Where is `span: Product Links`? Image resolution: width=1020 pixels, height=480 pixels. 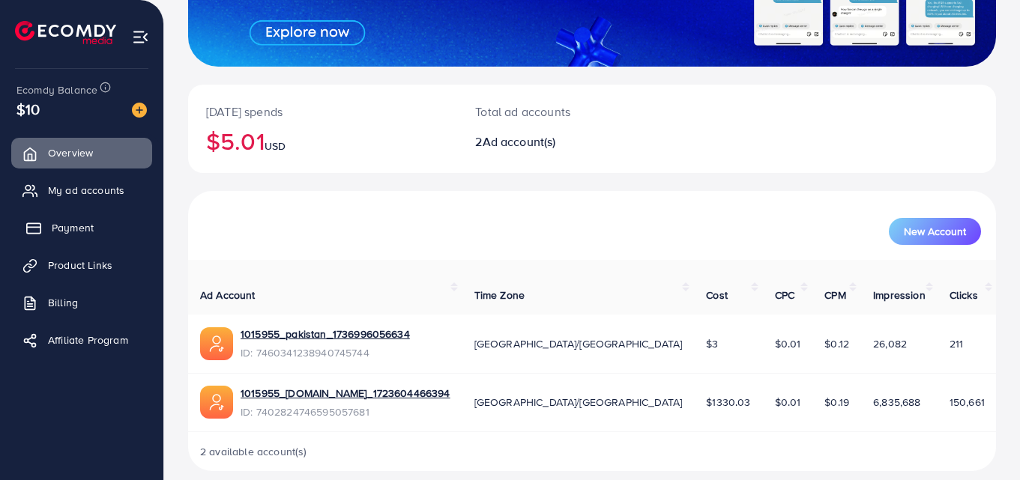 span: Product Links is located at coordinates (80, 265).